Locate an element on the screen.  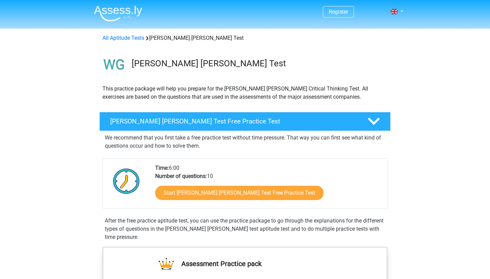
img: Clock is located at coordinates (126, 181).